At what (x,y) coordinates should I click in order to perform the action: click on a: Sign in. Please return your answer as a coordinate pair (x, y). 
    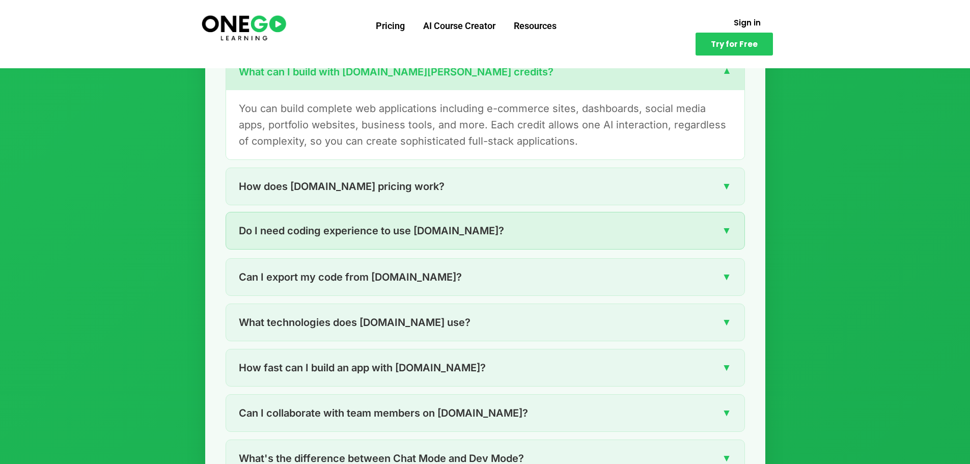
    Looking at the image, I should click on (747, 22).